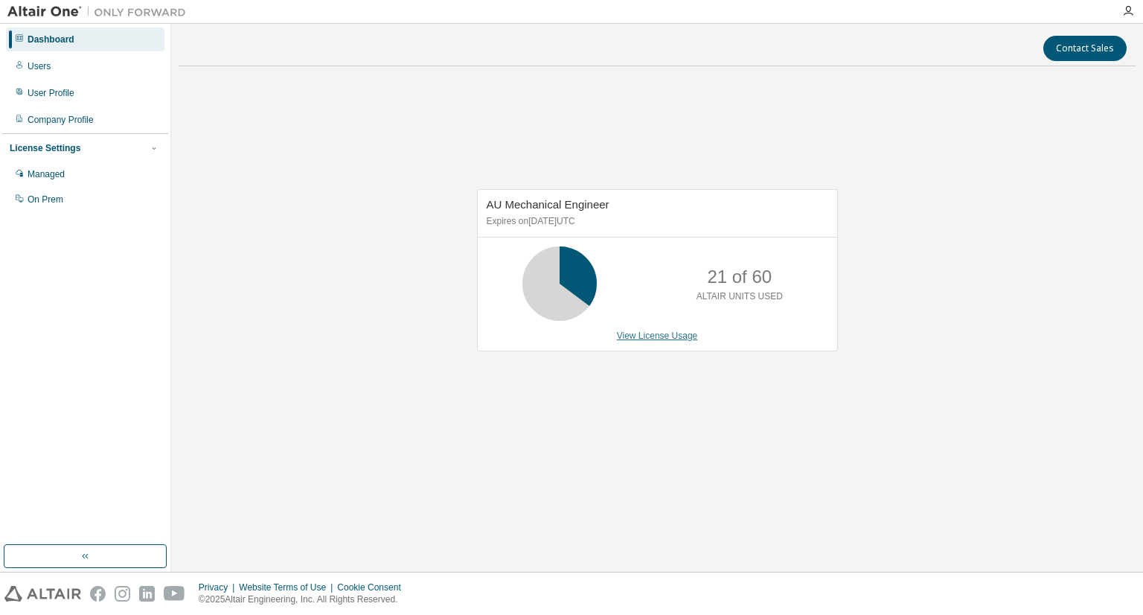 The image size is (1143, 615). What do you see at coordinates (739, 277) in the screenshot?
I see `p: 21 of 60` at bounding box center [739, 277].